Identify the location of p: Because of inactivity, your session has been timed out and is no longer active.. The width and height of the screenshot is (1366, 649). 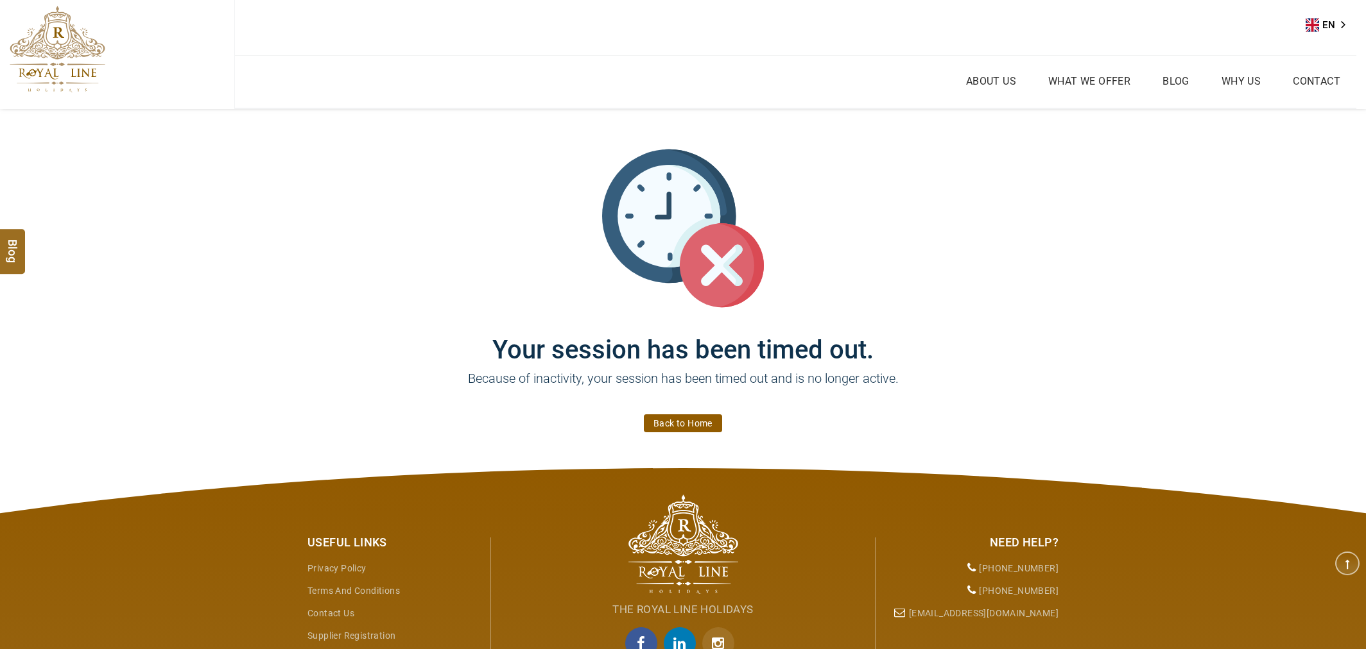
(683, 388).